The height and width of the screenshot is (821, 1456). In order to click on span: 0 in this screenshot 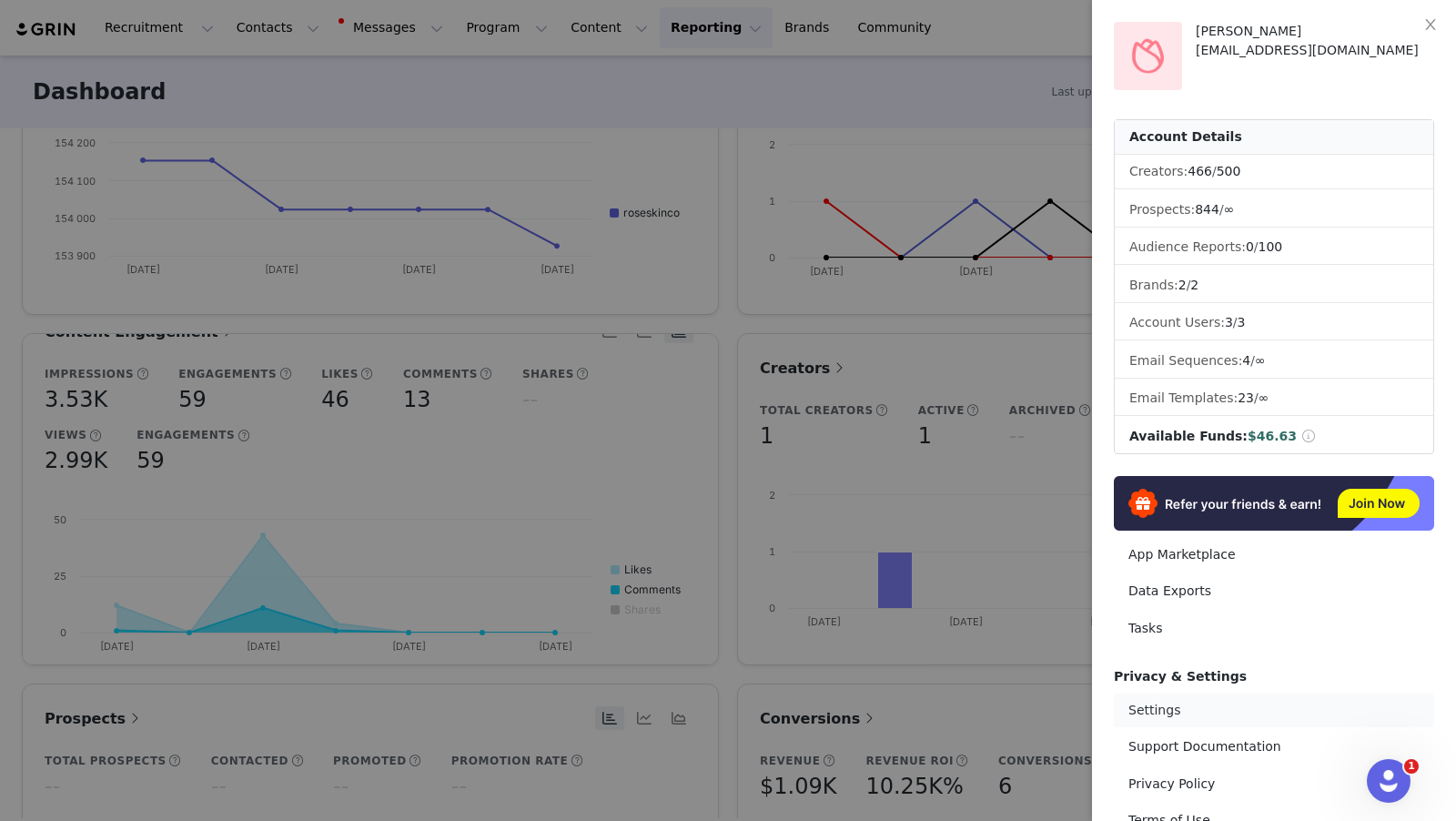, I will do `click(1249, 247)`.